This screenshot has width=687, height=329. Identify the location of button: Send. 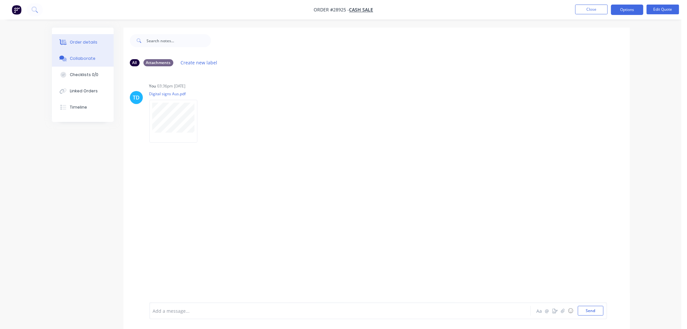
(591, 310).